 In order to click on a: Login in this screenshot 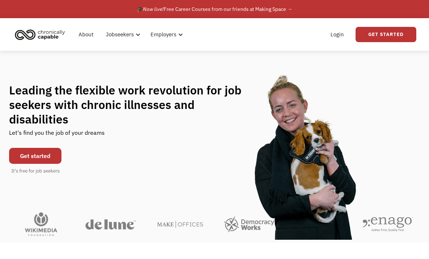, I will do `click(337, 35)`.